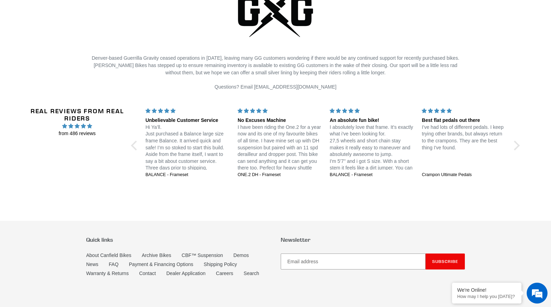 The width and height of the screenshot is (551, 307). I want to click on div: Crampon Ultimate Pedals, so click(463, 175).